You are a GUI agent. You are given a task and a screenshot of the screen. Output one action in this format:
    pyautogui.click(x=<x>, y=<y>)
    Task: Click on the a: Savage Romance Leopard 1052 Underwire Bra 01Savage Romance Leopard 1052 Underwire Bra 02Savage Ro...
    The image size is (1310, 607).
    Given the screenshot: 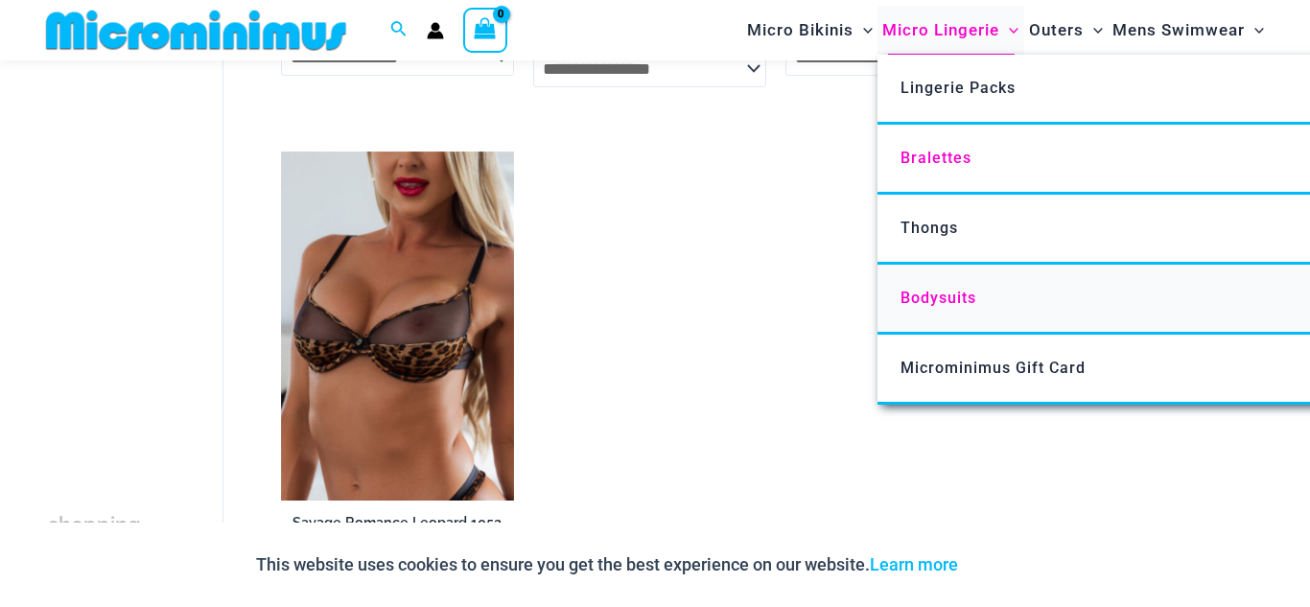 What is the action you would take?
    pyautogui.click(x=397, y=326)
    